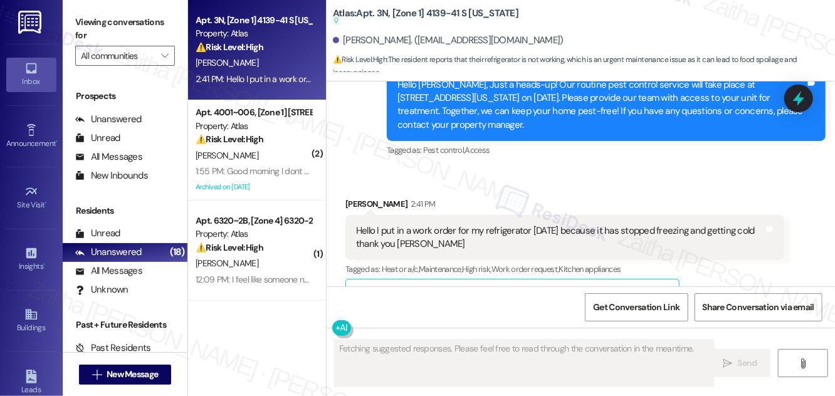  What do you see at coordinates (102, 290) in the screenshot?
I see `div: Unknown` at bounding box center [102, 290].